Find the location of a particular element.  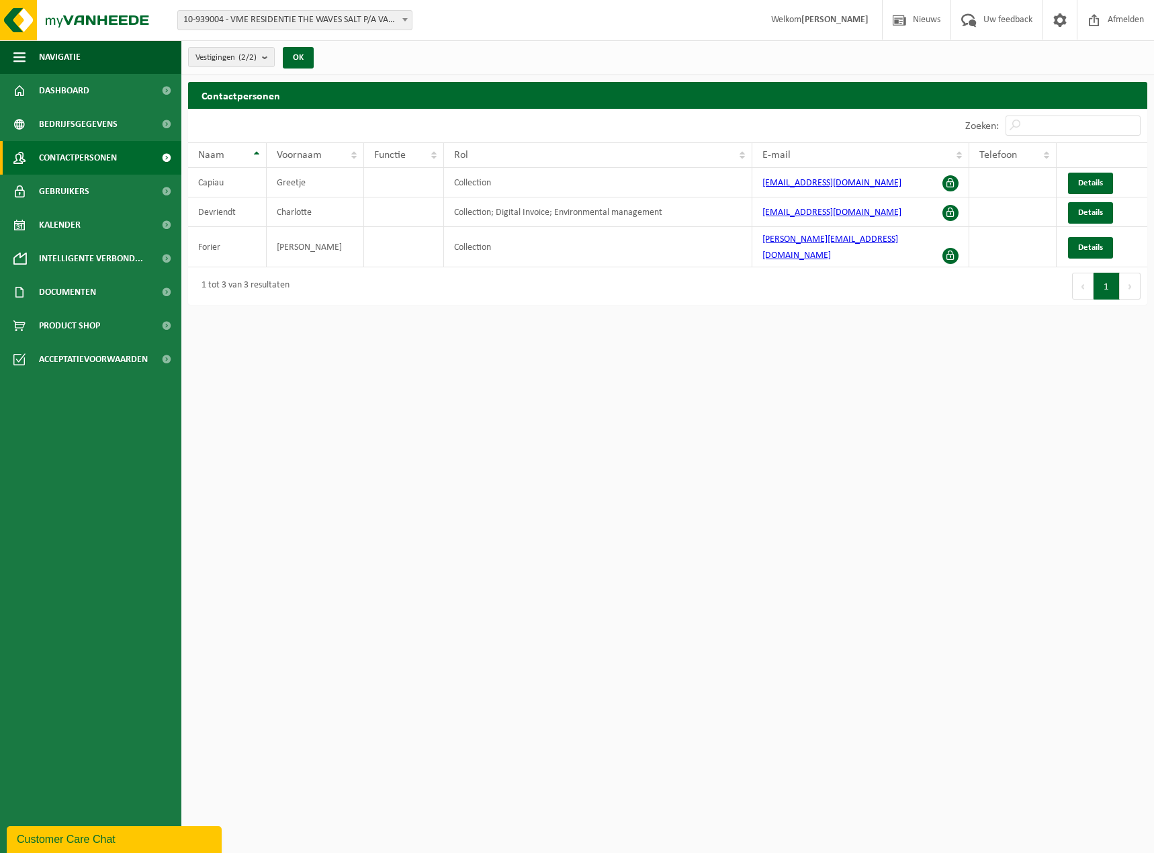

span: Dashboard is located at coordinates (64, 91).